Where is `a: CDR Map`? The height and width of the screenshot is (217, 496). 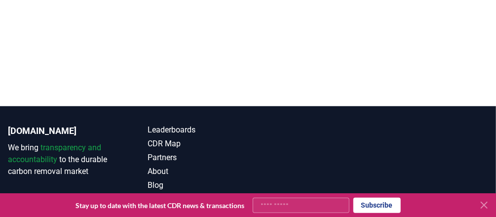
a: CDR Map is located at coordinates (198, 144).